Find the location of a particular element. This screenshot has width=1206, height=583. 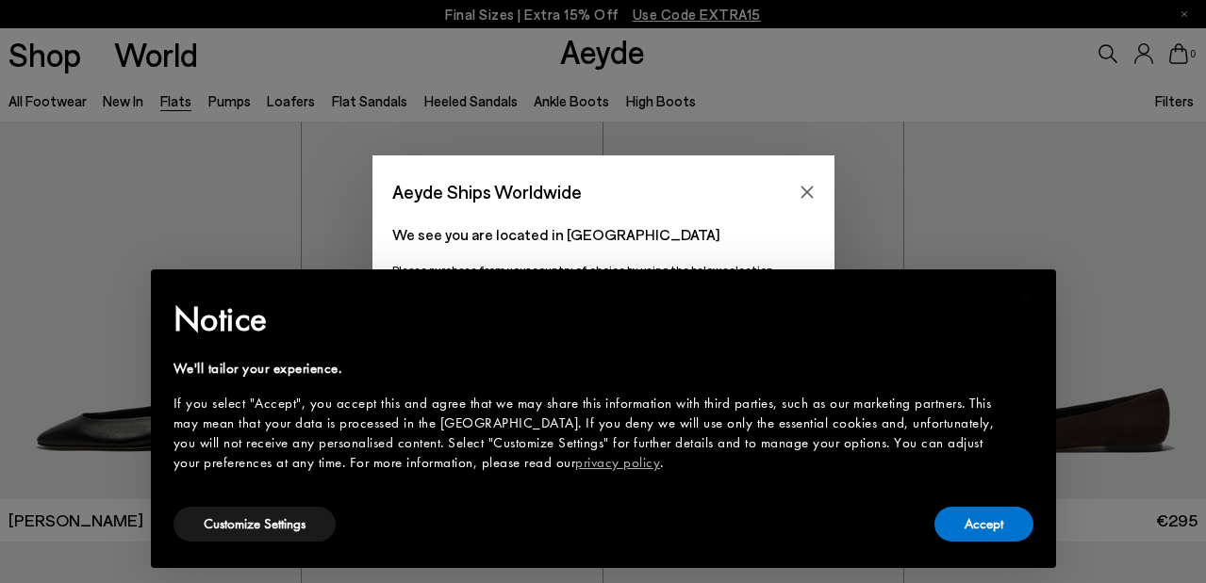

div: If you select "Accept", you accept this and agree that we may share this information with third p... is located at coordinates (588, 434).